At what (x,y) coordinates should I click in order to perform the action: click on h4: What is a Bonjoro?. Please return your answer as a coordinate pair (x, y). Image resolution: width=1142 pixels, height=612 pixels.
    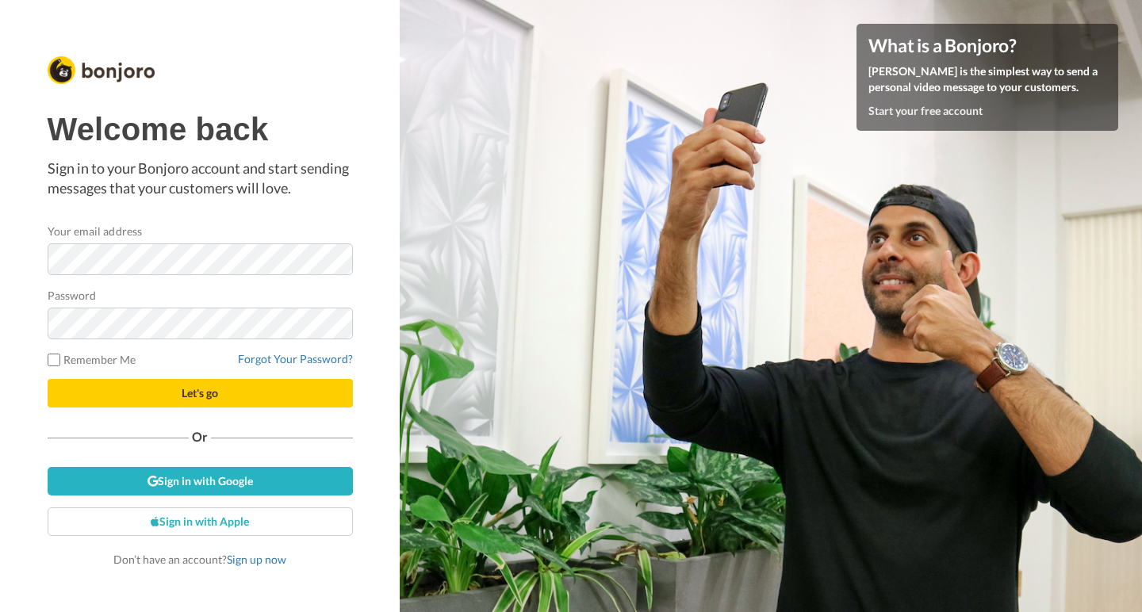
    Looking at the image, I should click on (987, 45).